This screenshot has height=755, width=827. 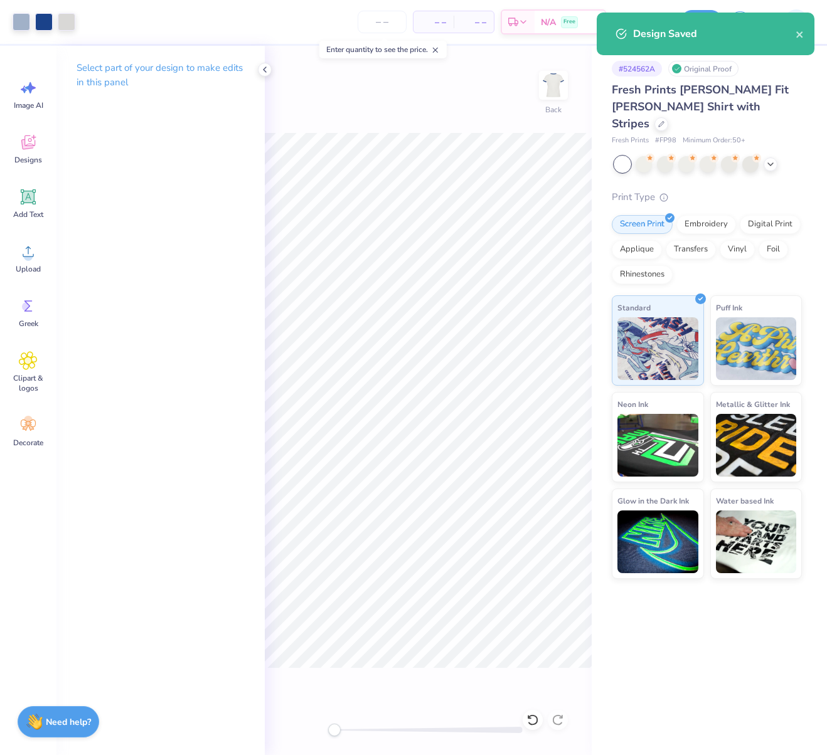 What do you see at coordinates (632, 404) in the screenshot?
I see `span: Neon Ink` at bounding box center [632, 404].